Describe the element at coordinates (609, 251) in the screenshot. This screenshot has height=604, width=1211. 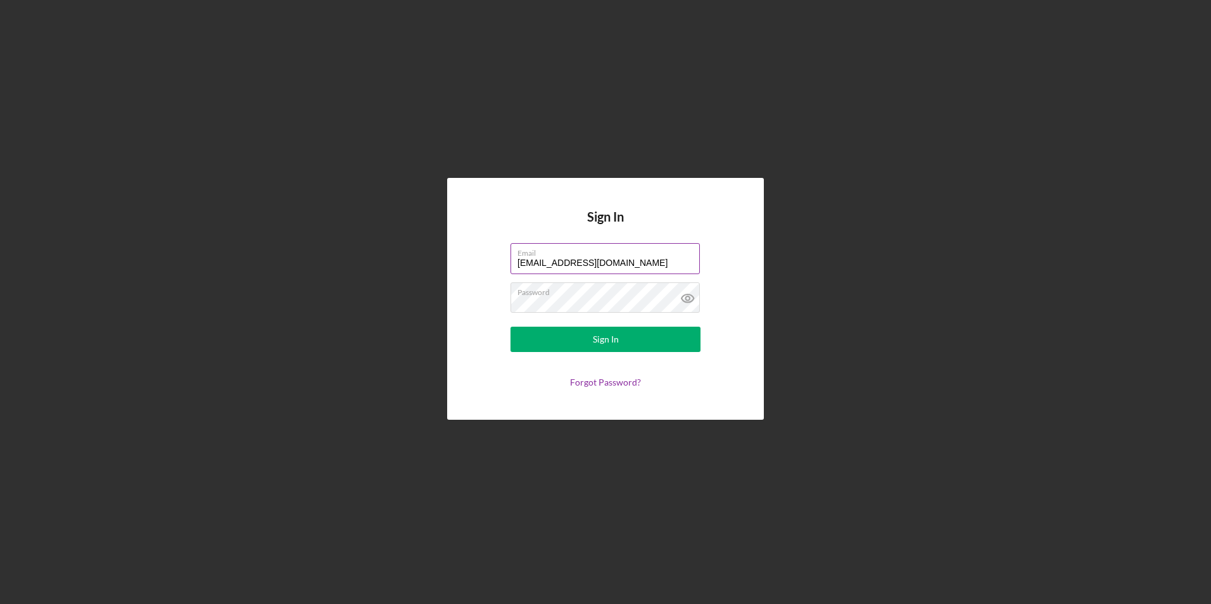
I see `label: Email` at that location.